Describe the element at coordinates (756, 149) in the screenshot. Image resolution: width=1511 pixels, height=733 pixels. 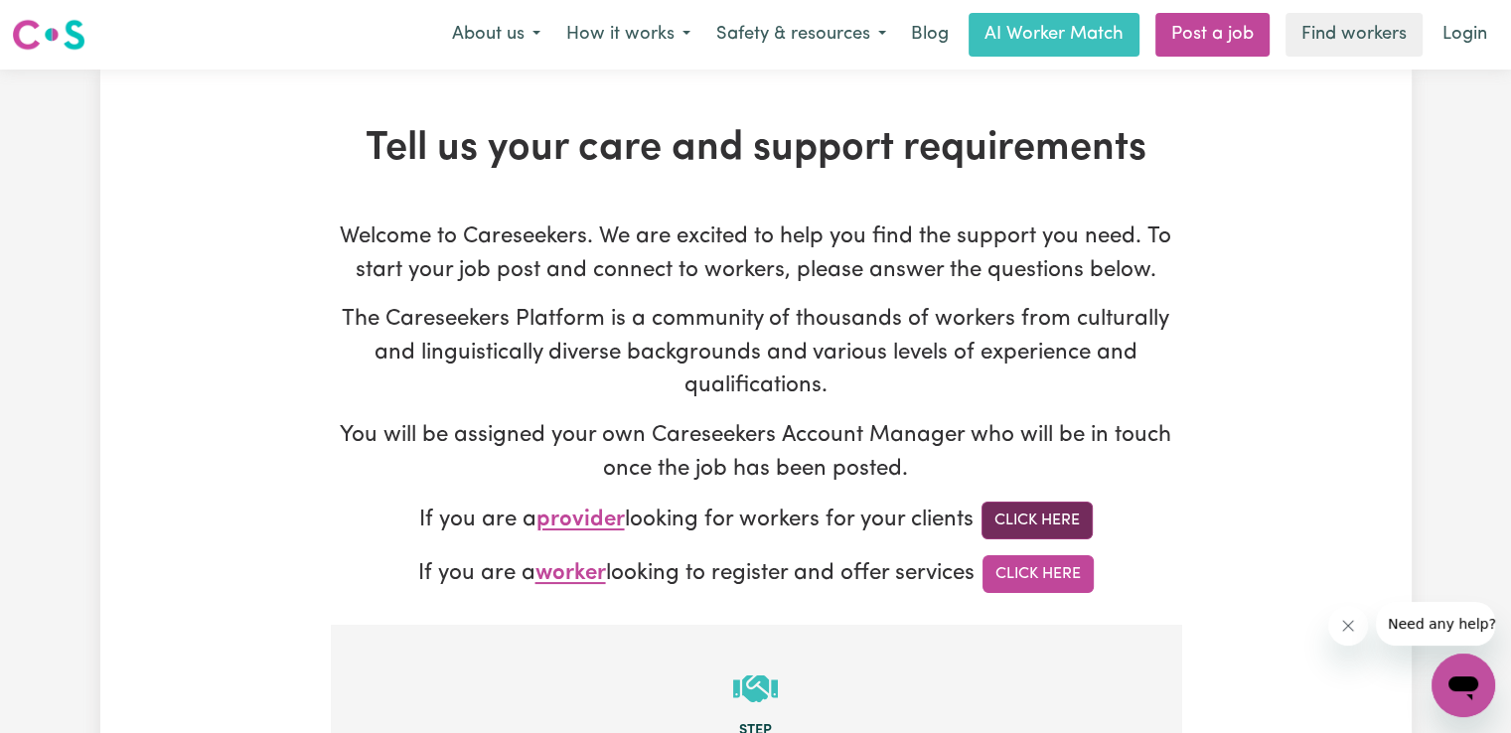
I see `h1: Tell us your care and support requirements` at that location.